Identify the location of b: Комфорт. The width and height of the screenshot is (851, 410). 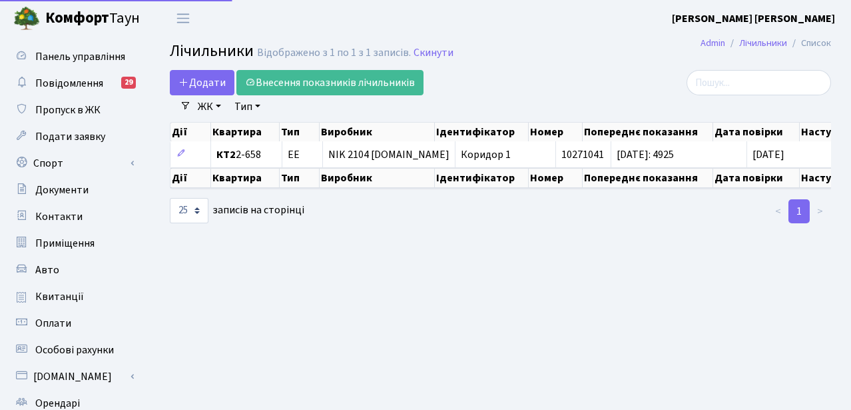
(77, 18).